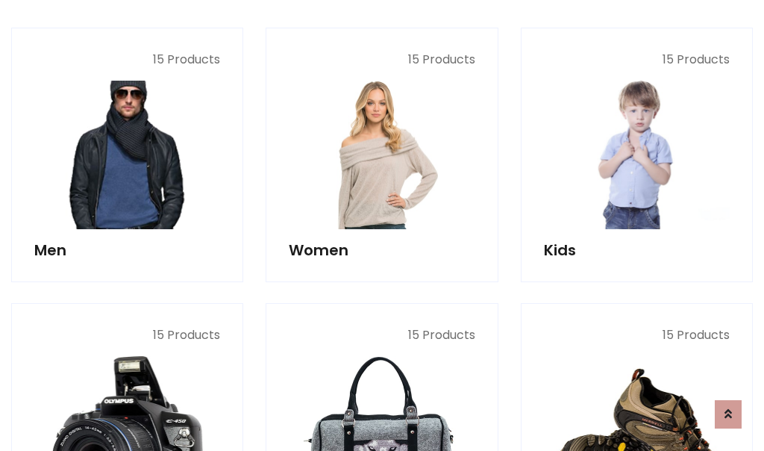 The image size is (764, 451). I want to click on h5: Men, so click(127, 250).